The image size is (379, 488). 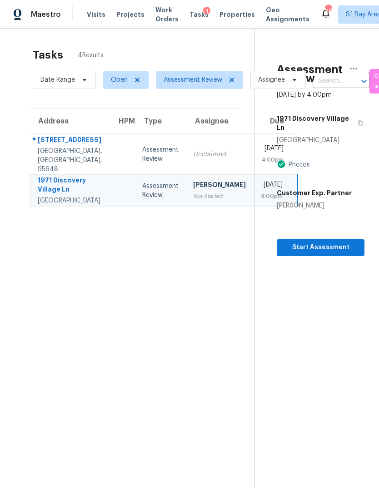 What do you see at coordinates (320, 247) in the screenshot?
I see `span: Start Assessment` at bounding box center [320, 247].